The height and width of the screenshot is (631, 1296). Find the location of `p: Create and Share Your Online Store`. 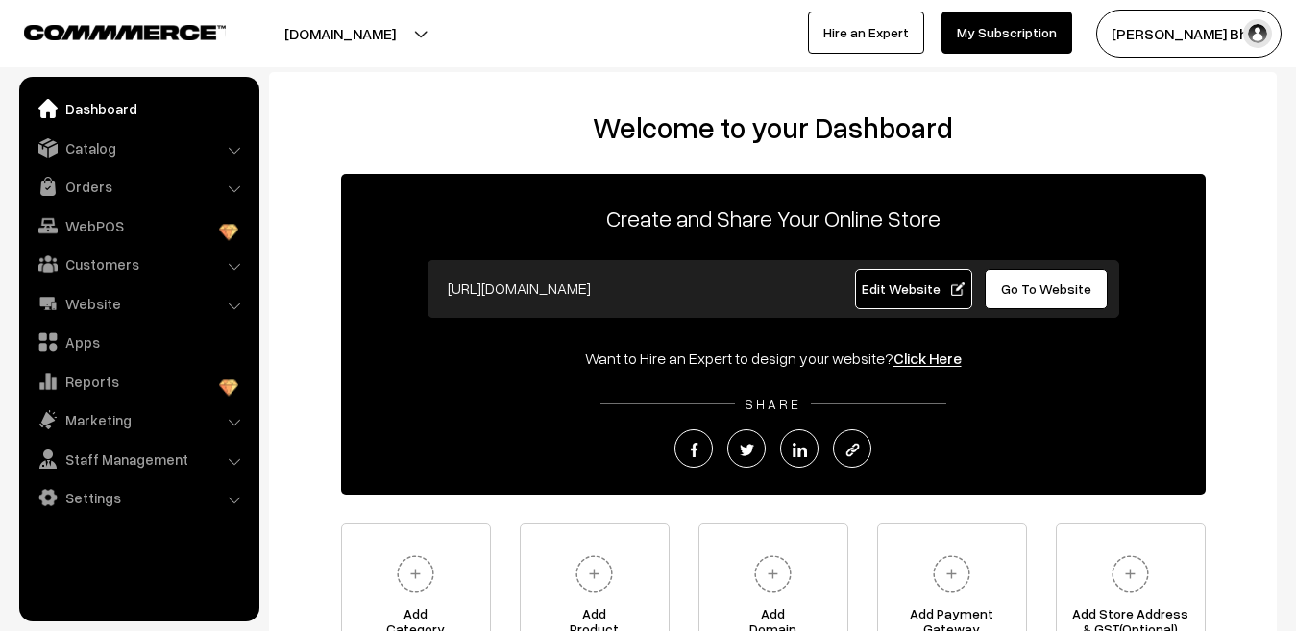

p: Create and Share Your Online Store is located at coordinates (774, 218).